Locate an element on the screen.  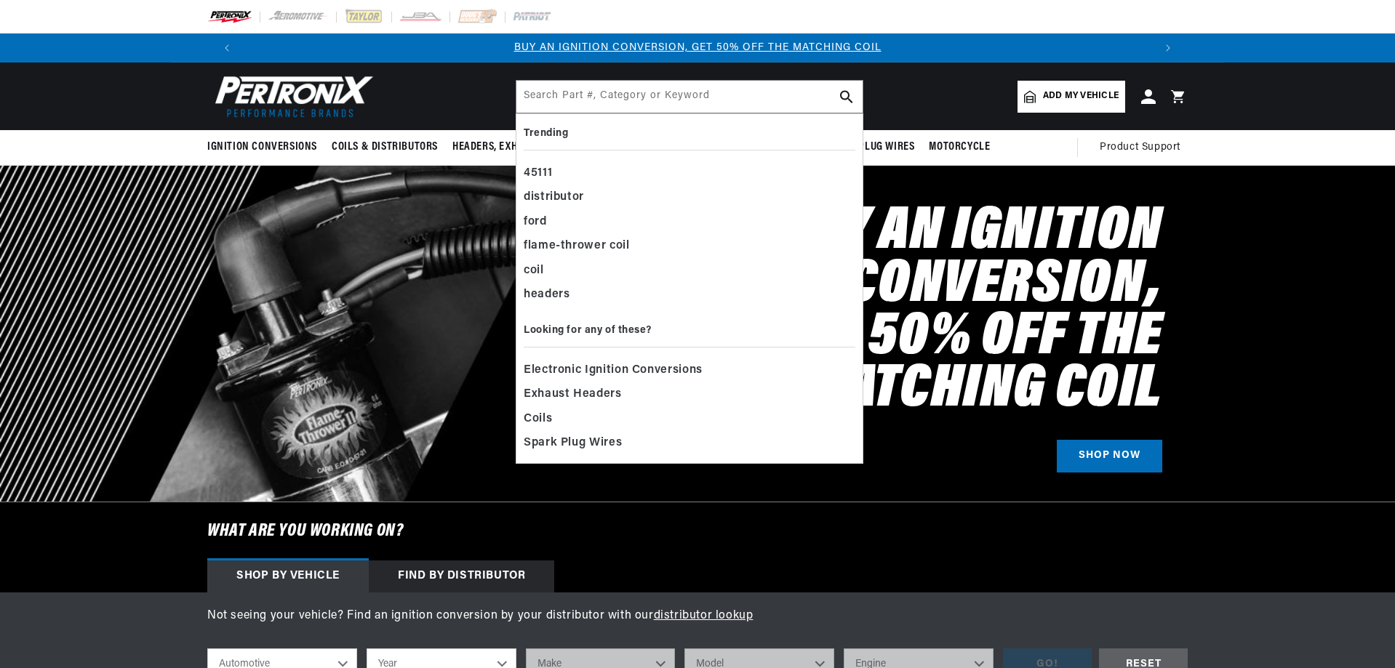
span: Electronic Ignition Conversions is located at coordinates (613, 371).